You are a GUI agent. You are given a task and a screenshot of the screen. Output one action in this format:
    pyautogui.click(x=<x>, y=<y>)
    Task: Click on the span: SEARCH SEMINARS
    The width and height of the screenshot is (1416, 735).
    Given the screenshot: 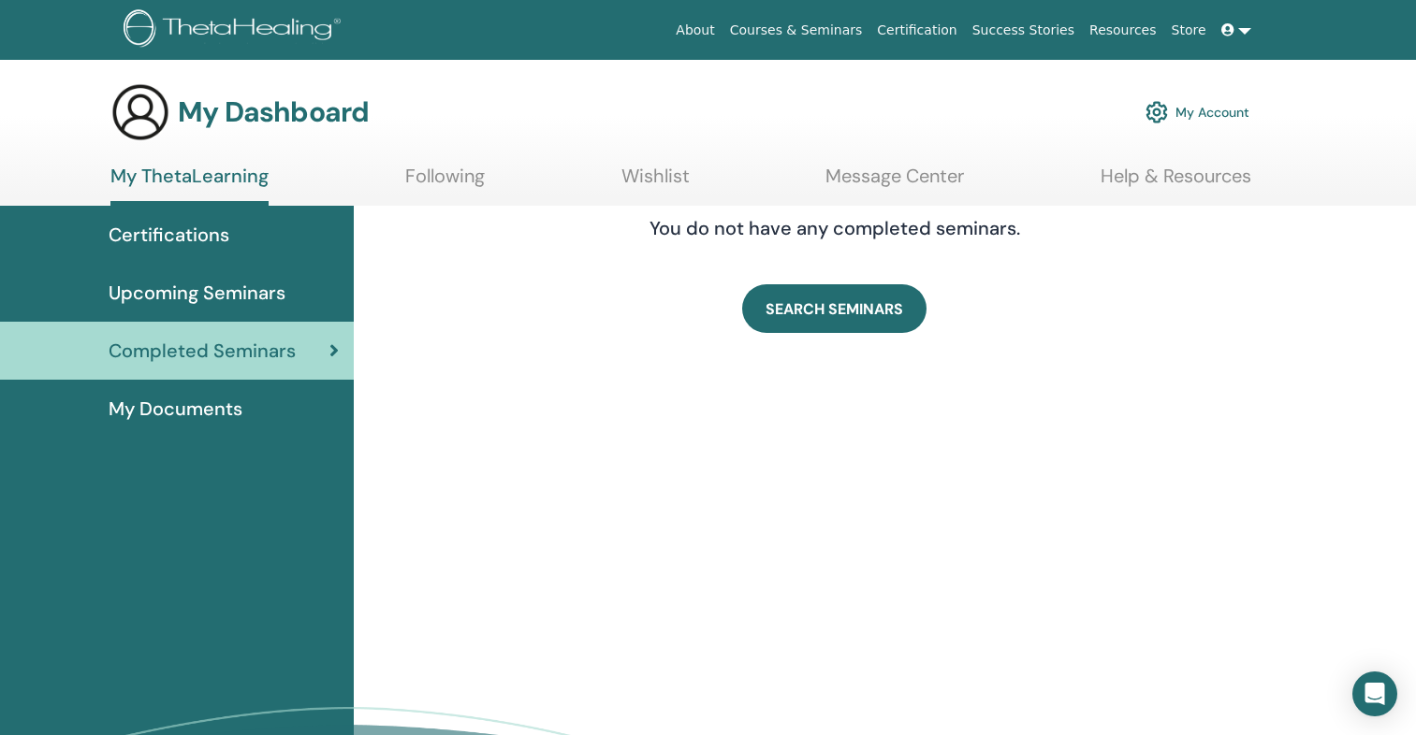 What is the action you would take?
    pyautogui.click(x=834, y=309)
    